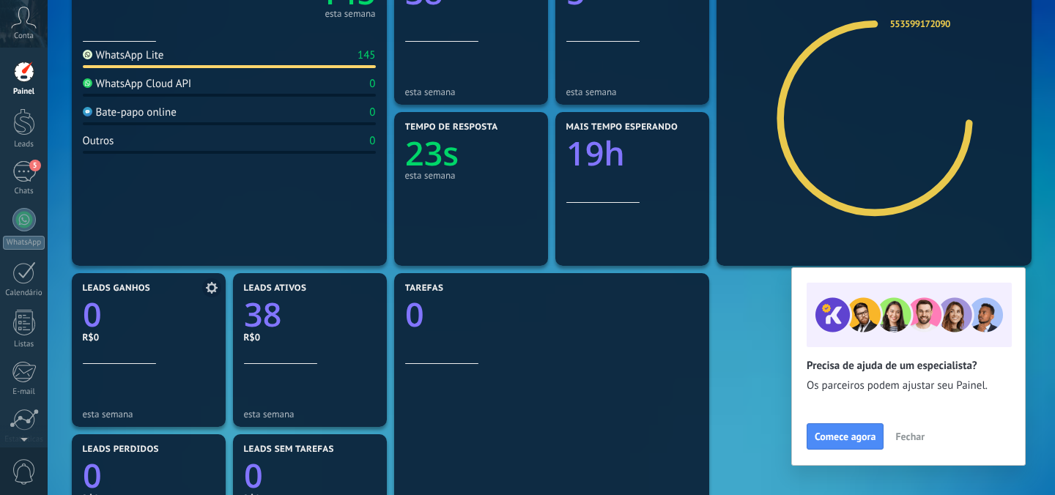  Describe the element at coordinates (366, 55) in the screenshot. I see `div: 145` at that location.